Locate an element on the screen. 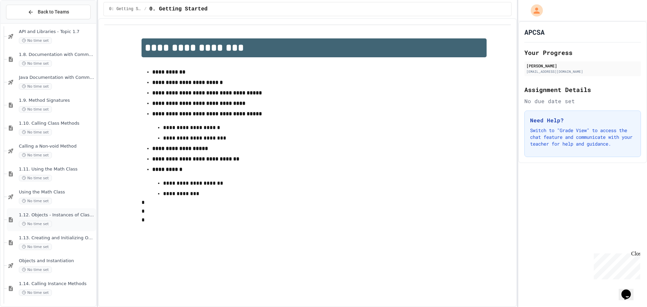 The width and height of the screenshot is (647, 307). span: Calling a Non-void Method is located at coordinates (57, 146).